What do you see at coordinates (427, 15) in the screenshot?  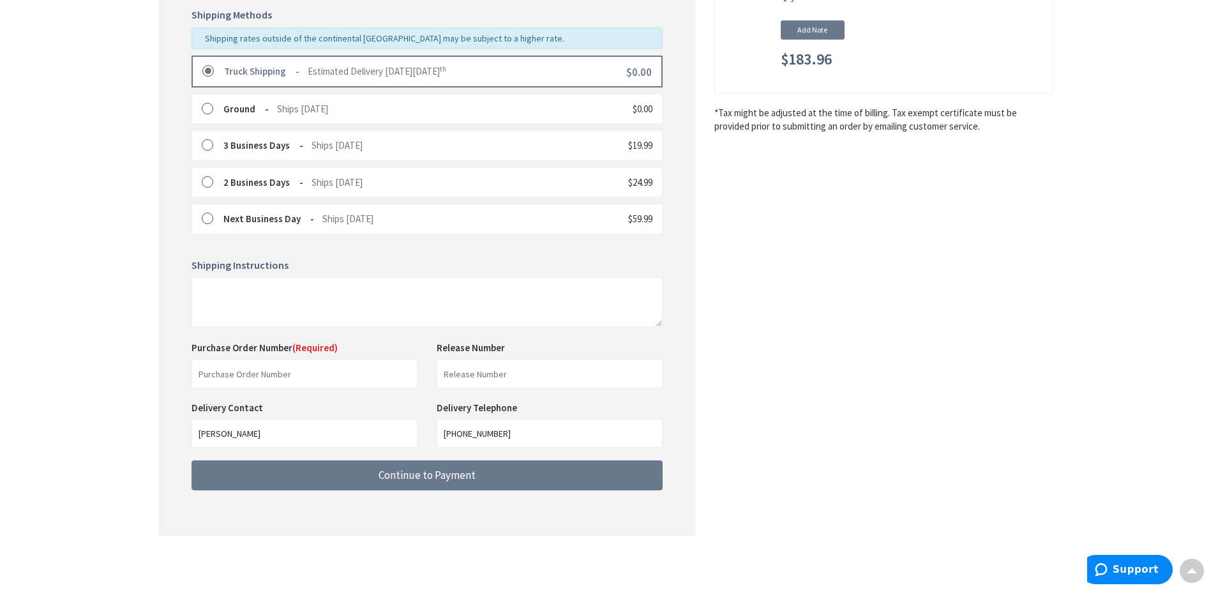 I see `h5: Shipping Methods` at bounding box center [427, 15].